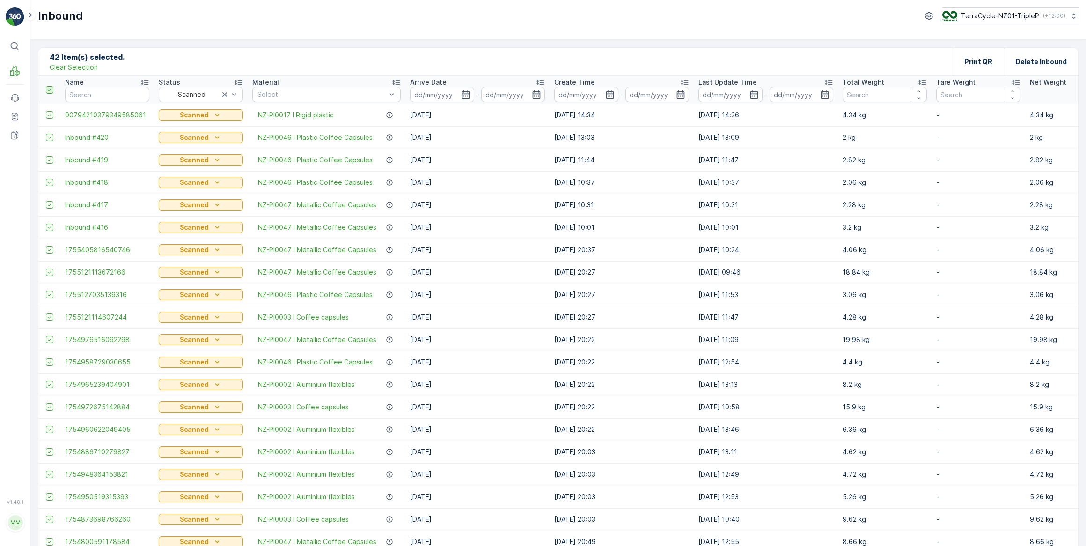 Image resolution: width=1086 pixels, height=546 pixels. What do you see at coordinates (107, 340) in the screenshot?
I see `a: 1754976516092298` at bounding box center [107, 340].